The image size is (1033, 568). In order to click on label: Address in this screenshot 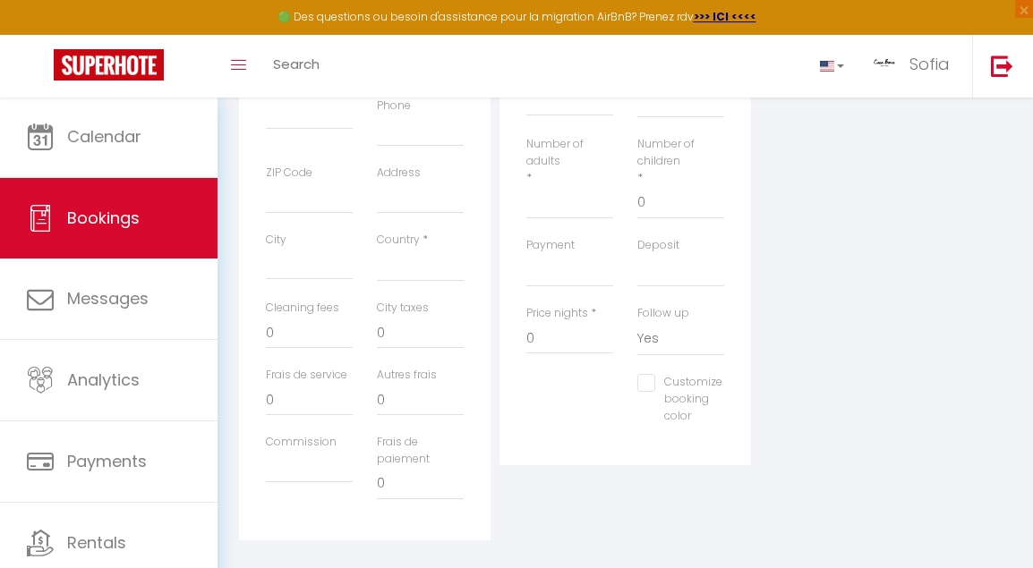, I will do `click(398, 173)`.